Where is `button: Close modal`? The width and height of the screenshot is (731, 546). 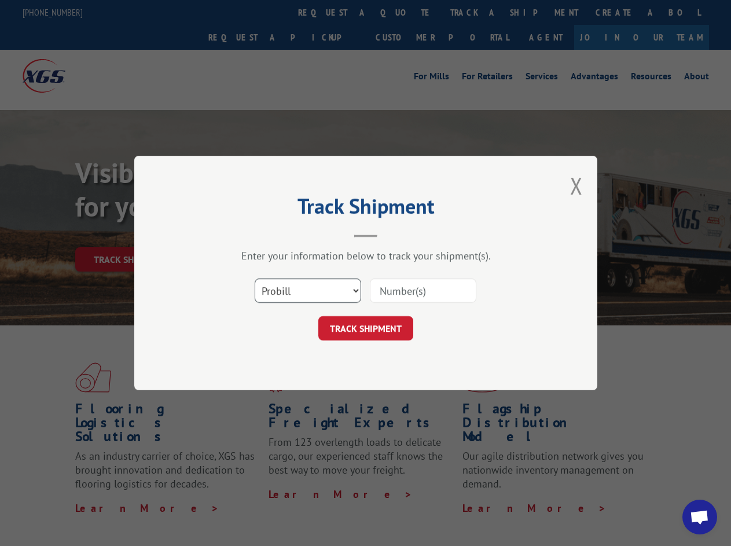 button: Close modal is located at coordinates (577, 185).